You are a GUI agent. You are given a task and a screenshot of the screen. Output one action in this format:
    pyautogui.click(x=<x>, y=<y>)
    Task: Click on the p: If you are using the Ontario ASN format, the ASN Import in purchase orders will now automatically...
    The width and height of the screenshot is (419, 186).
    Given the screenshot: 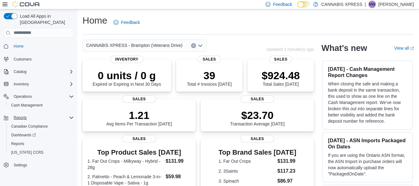 What is the action you would take?
    pyautogui.click(x=367, y=164)
    